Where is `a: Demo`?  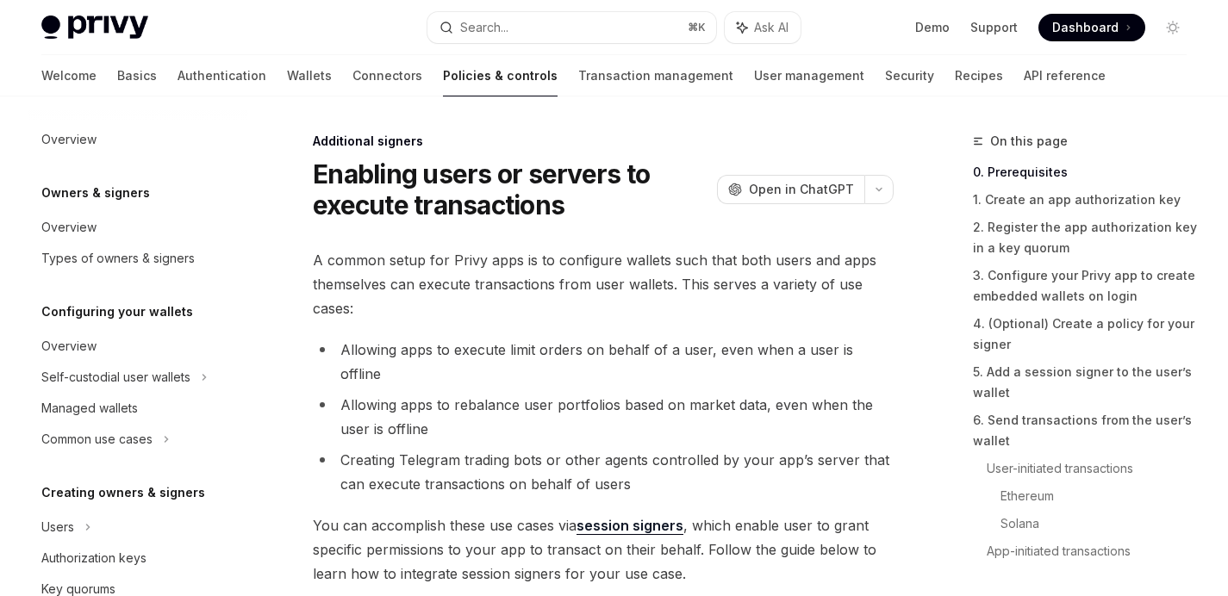 a: Demo is located at coordinates (932, 28).